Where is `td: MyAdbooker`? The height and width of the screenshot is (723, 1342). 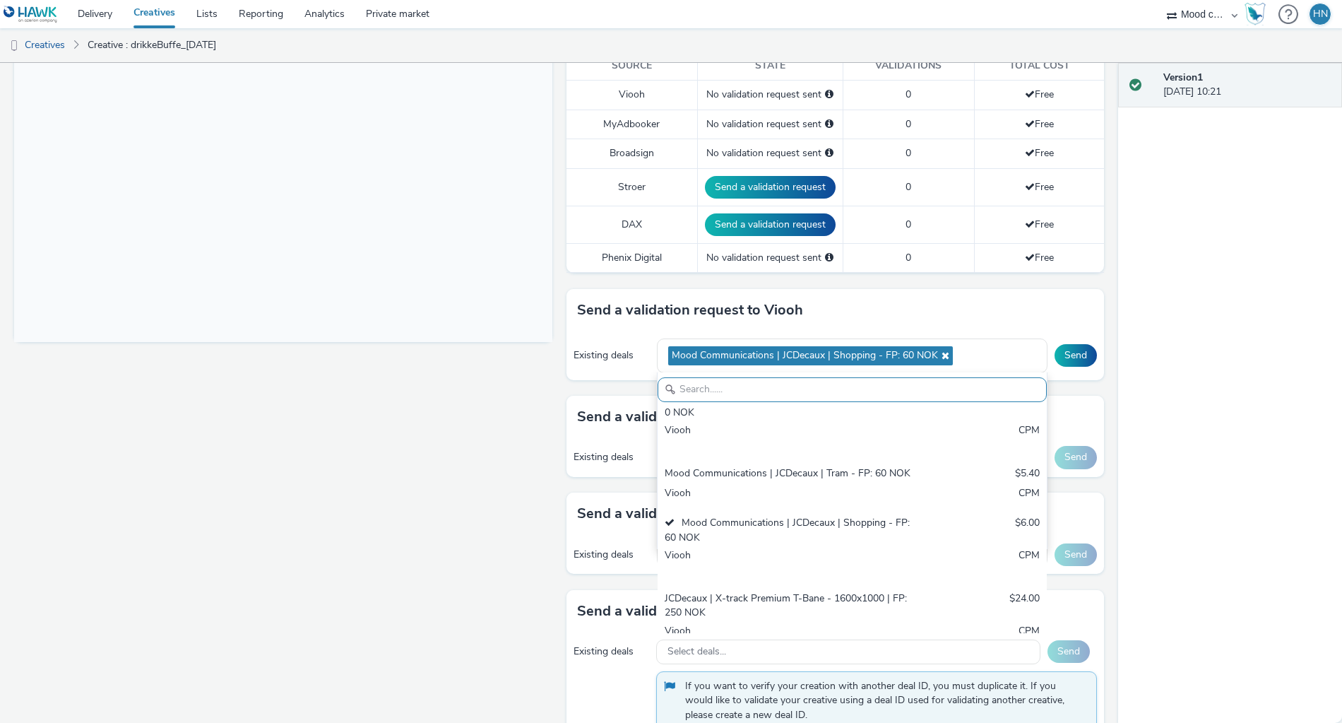
td: MyAdbooker is located at coordinates (632, 124).